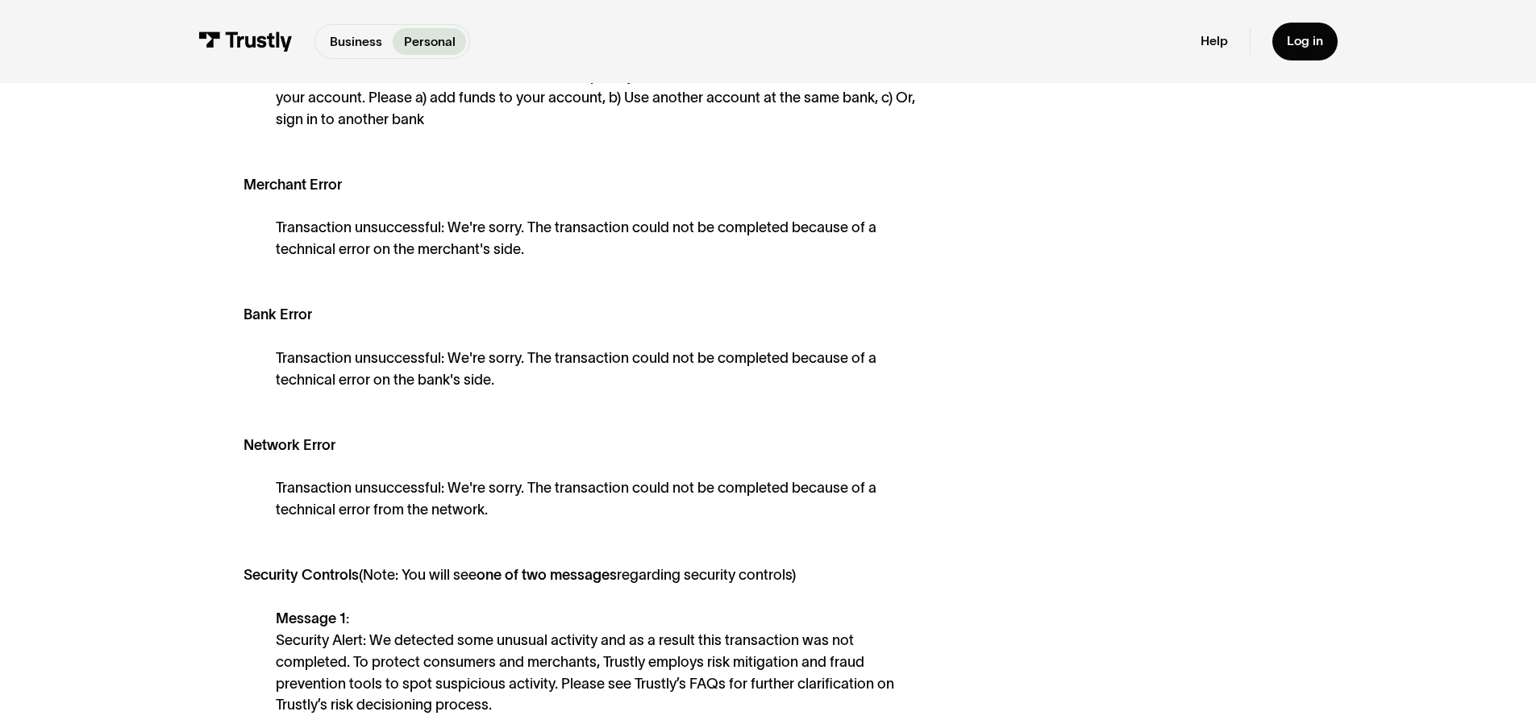  What do you see at coordinates (301, 575) in the screenshot?
I see `strong: Security Controls` at bounding box center [301, 575].